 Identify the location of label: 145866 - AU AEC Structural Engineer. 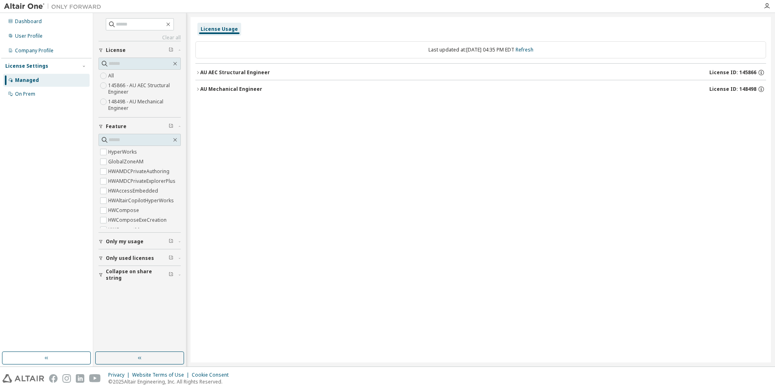
(144, 89).